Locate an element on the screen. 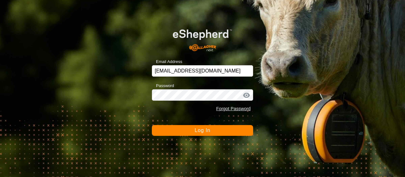 The height and width of the screenshot is (177, 405). label: Password is located at coordinates (163, 86).